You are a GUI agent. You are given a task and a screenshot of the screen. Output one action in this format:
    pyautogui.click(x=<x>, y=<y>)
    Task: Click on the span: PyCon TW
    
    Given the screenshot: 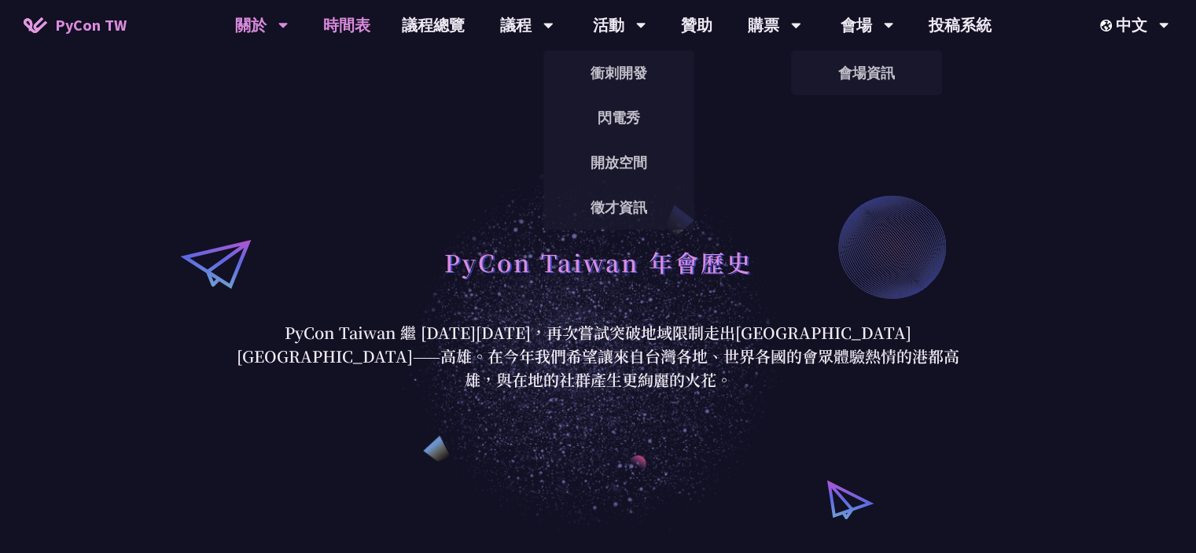 What is the action you would take?
    pyautogui.click(x=90, y=25)
    